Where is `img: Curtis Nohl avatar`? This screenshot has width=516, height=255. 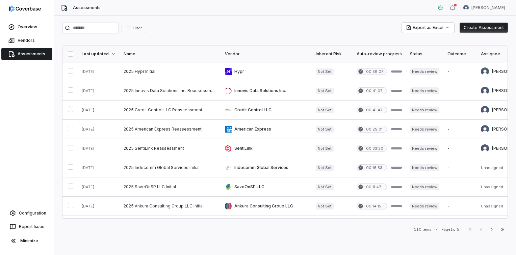
img: Curtis Nohl avatar is located at coordinates (466, 8).